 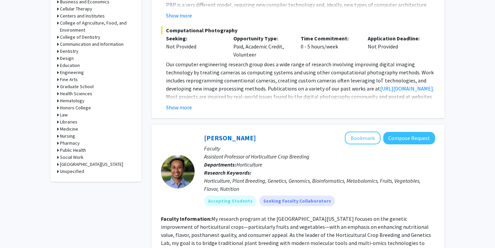 I want to click on p: Application Deadline:, so click(x=396, y=38).